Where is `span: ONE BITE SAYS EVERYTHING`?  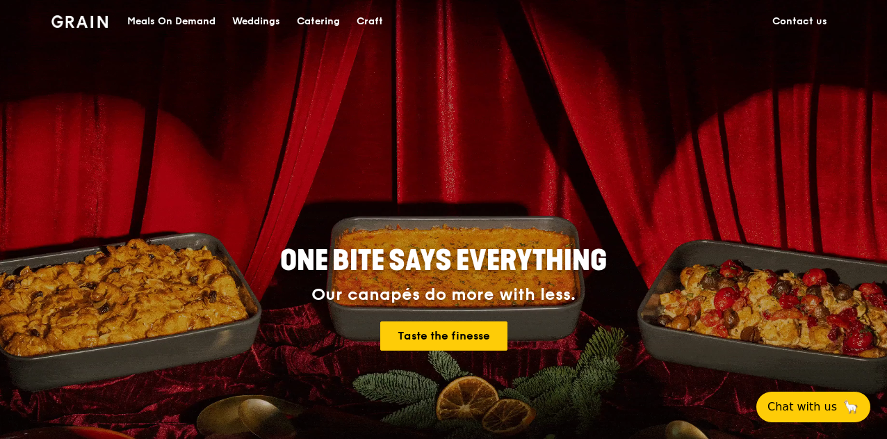 span: ONE BITE SAYS EVERYTHING is located at coordinates (444, 261).